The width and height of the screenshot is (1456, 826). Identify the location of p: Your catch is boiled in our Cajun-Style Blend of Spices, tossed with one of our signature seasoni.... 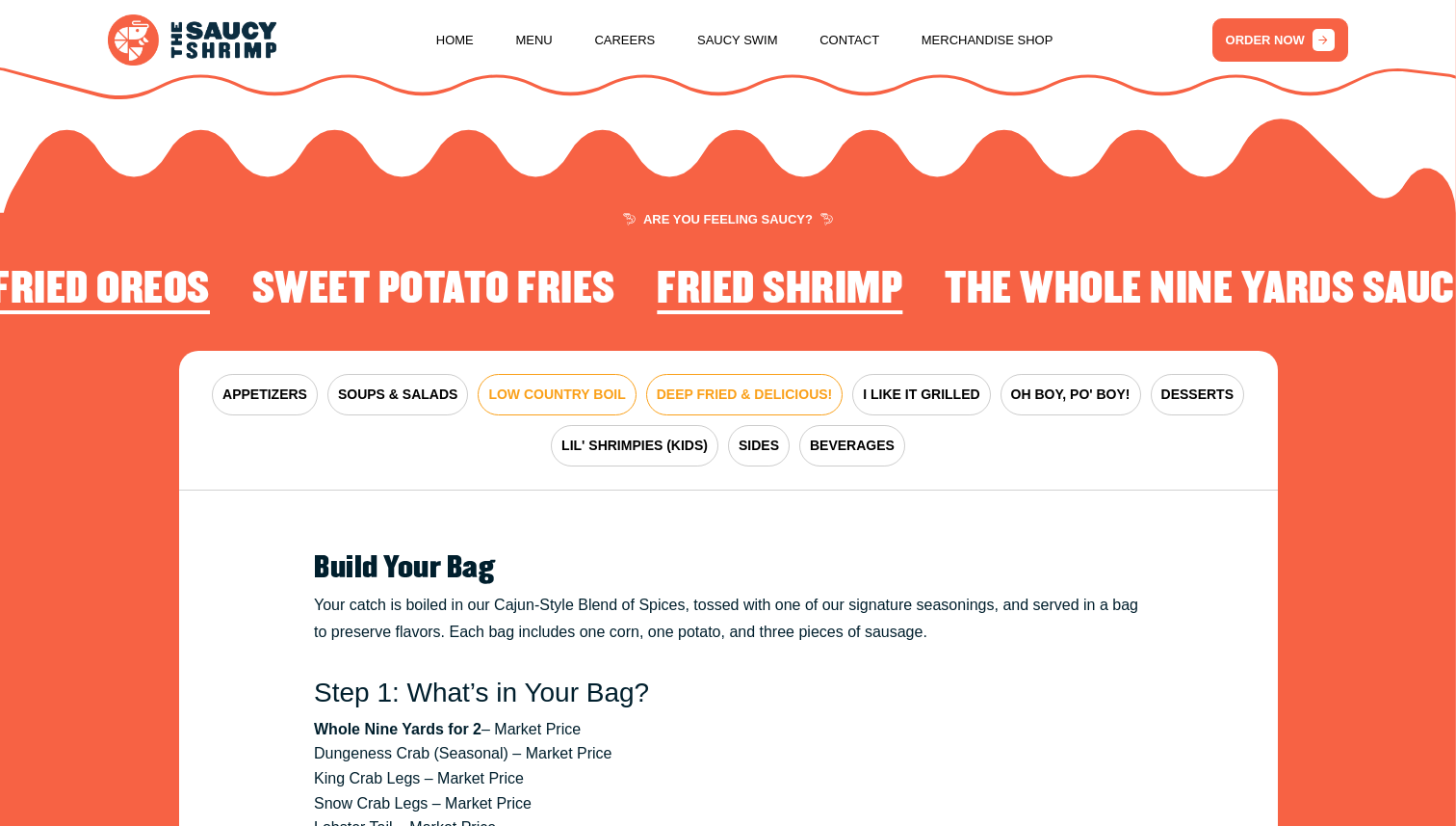
(728, 619).